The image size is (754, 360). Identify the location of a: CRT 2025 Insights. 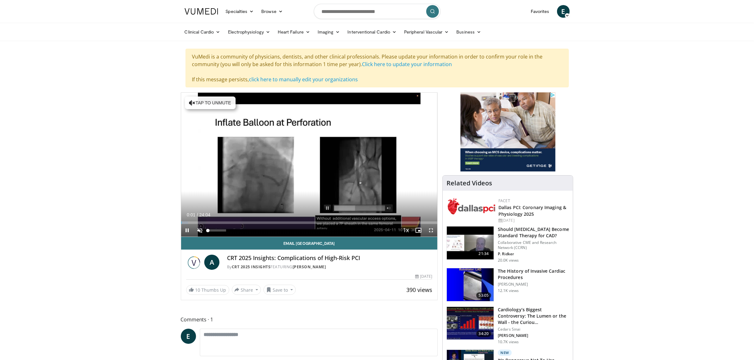
(251, 267).